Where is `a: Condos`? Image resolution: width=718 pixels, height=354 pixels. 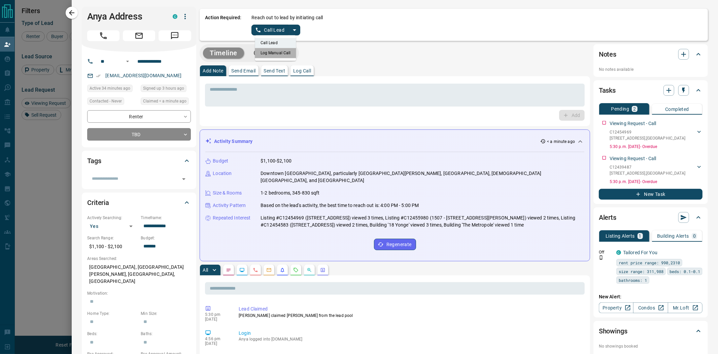 a: Condos is located at coordinates (650, 307).